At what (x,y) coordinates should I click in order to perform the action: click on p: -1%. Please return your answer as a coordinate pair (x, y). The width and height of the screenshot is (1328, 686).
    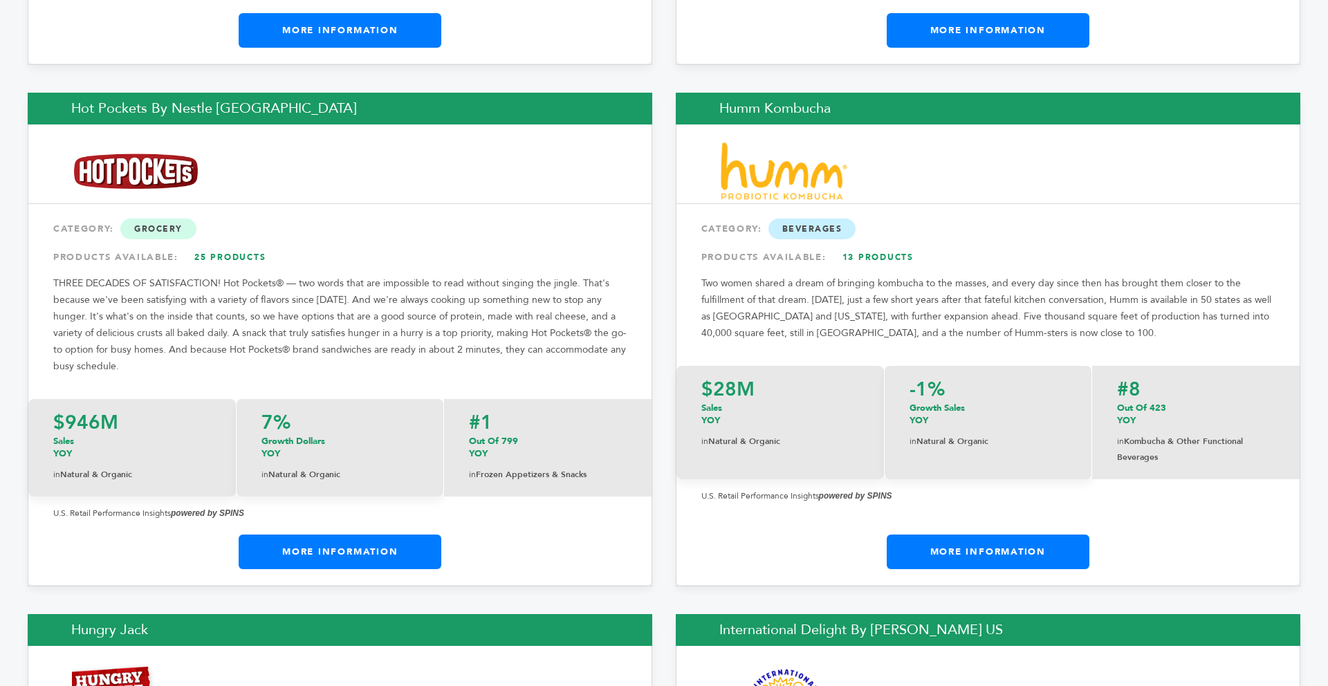
    Looking at the image, I should click on (988, 389).